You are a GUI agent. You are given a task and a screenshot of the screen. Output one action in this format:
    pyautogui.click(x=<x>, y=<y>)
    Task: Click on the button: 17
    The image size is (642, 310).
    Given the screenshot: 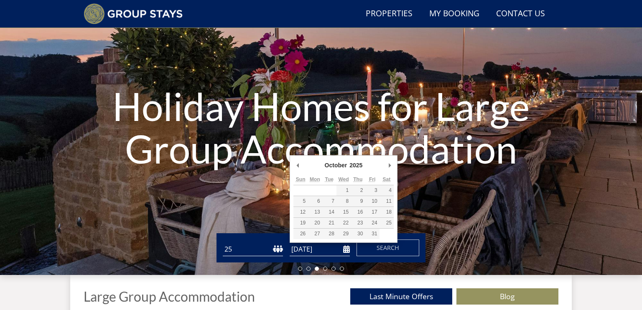 What is the action you would take?
    pyautogui.click(x=372, y=212)
    